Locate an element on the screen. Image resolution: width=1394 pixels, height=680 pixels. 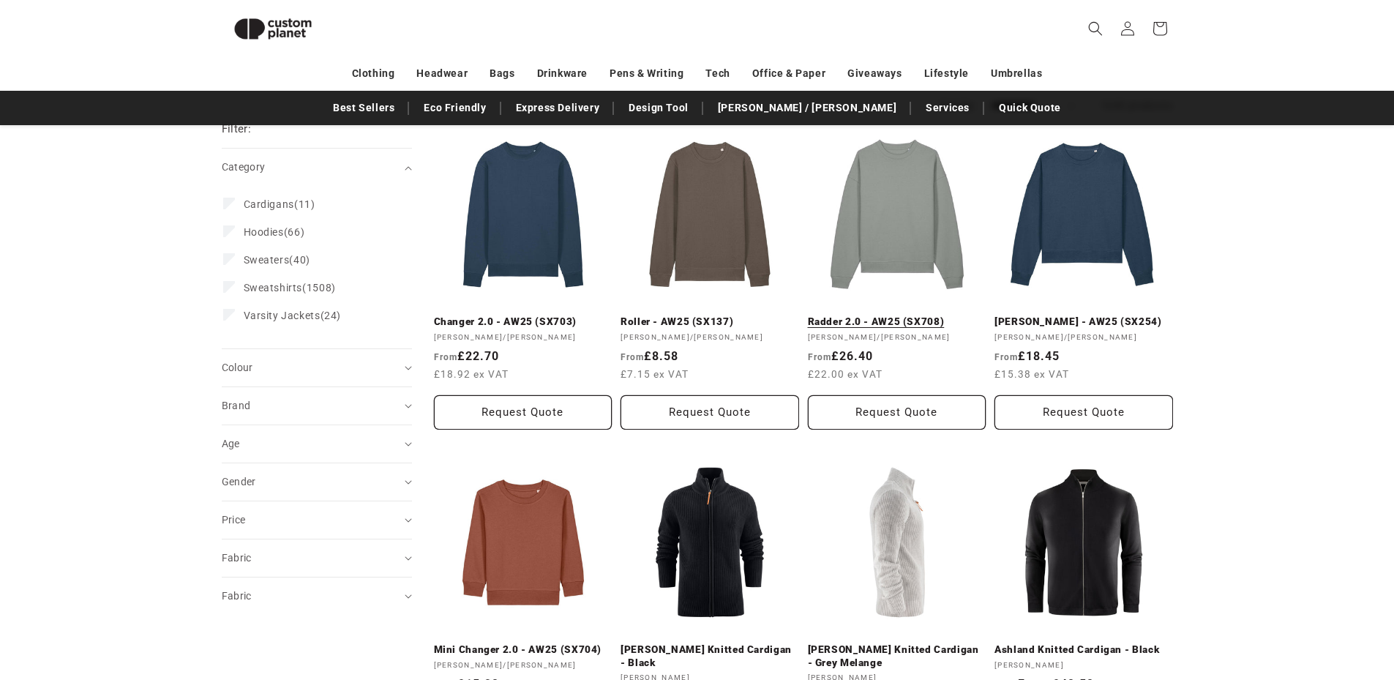
Request Quote is located at coordinates (1083, 412).